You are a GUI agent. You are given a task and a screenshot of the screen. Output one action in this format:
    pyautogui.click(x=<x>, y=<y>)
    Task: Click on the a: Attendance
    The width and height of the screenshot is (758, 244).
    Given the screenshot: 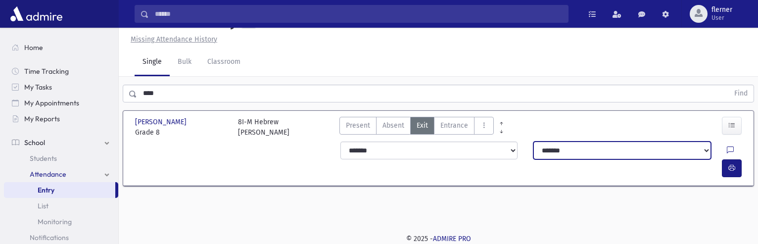 What is the action you would take?
    pyautogui.click(x=61, y=174)
    